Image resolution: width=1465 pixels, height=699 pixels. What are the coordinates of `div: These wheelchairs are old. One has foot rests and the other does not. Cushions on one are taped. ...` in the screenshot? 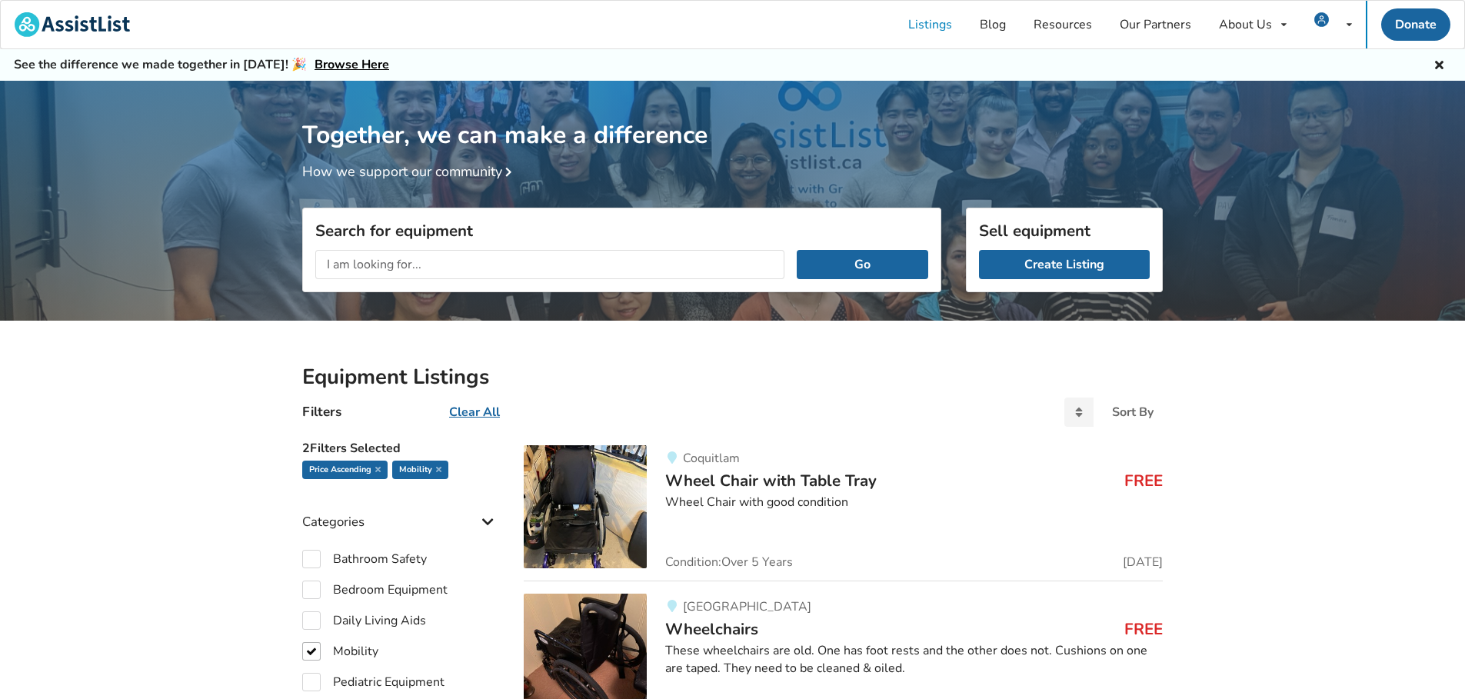 It's located at (914, 660).